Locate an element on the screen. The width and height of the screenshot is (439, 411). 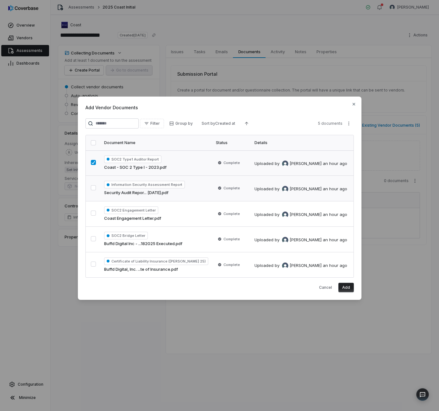
button: More actions is located at coordinates (349, 123).